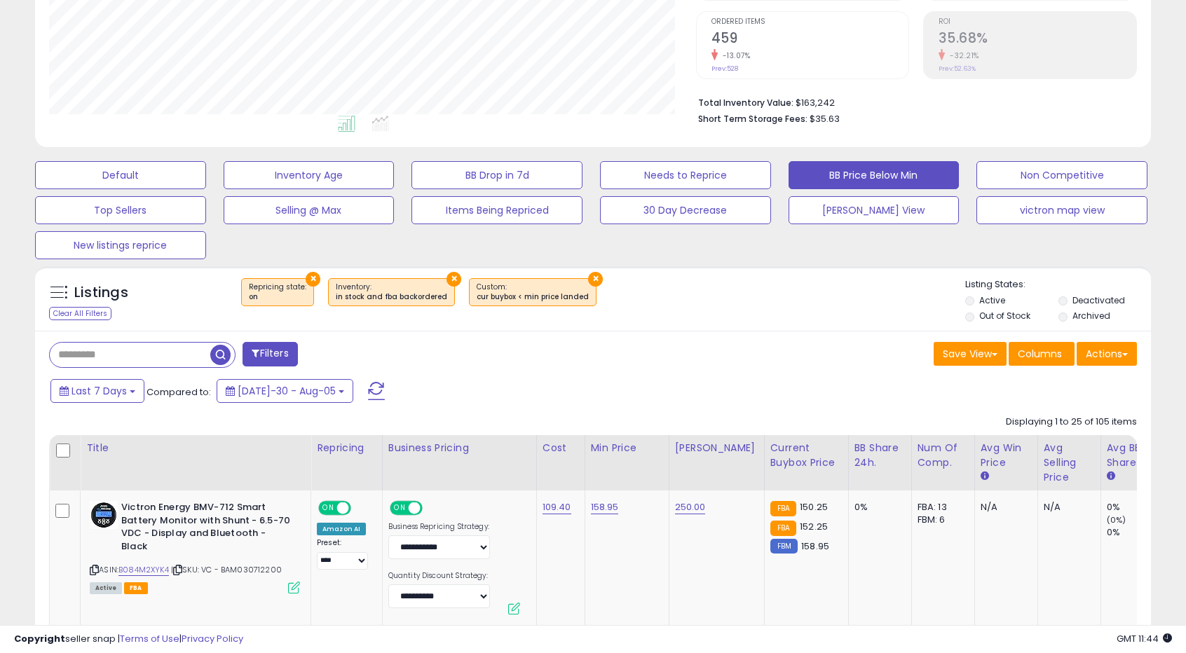 The image size is (1186, 653). I want to click on div: Current Buybox Price, so click(806, 456).